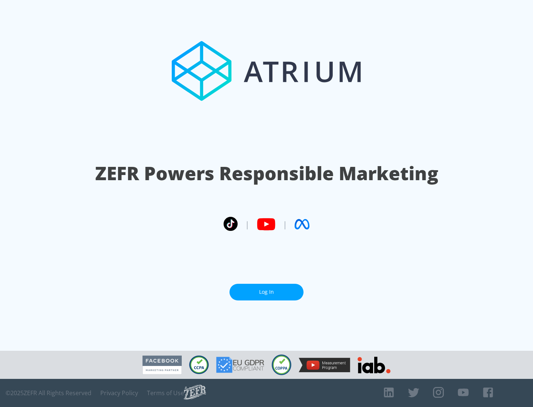  I want to click on img: IAB, so click(374, 365).